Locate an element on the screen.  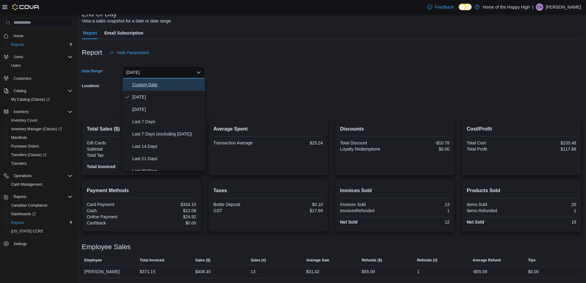
div: 19 is located at coordinates (549, 222).